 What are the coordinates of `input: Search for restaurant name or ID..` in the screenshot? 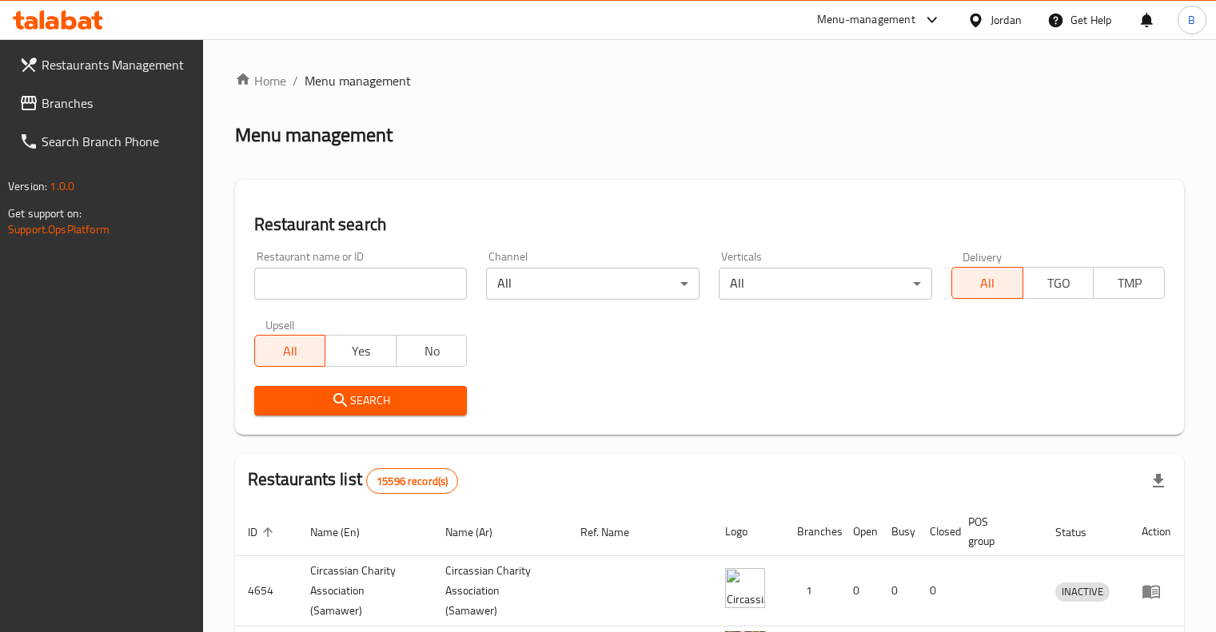 It's located at (360, 284).